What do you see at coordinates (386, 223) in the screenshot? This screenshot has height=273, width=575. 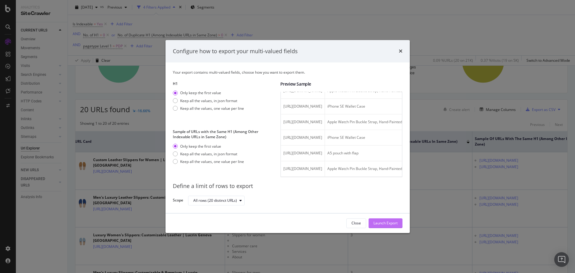 I see `button: Launch Export` at bounding box center [386, 223].